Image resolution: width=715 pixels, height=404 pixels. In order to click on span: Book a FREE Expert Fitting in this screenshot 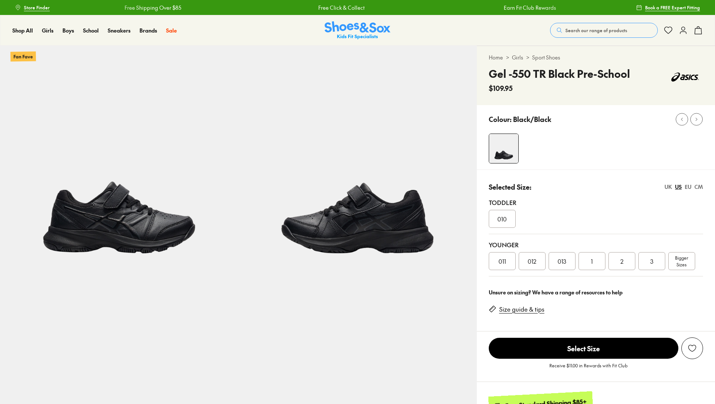, I will do `click(672, 7)`.